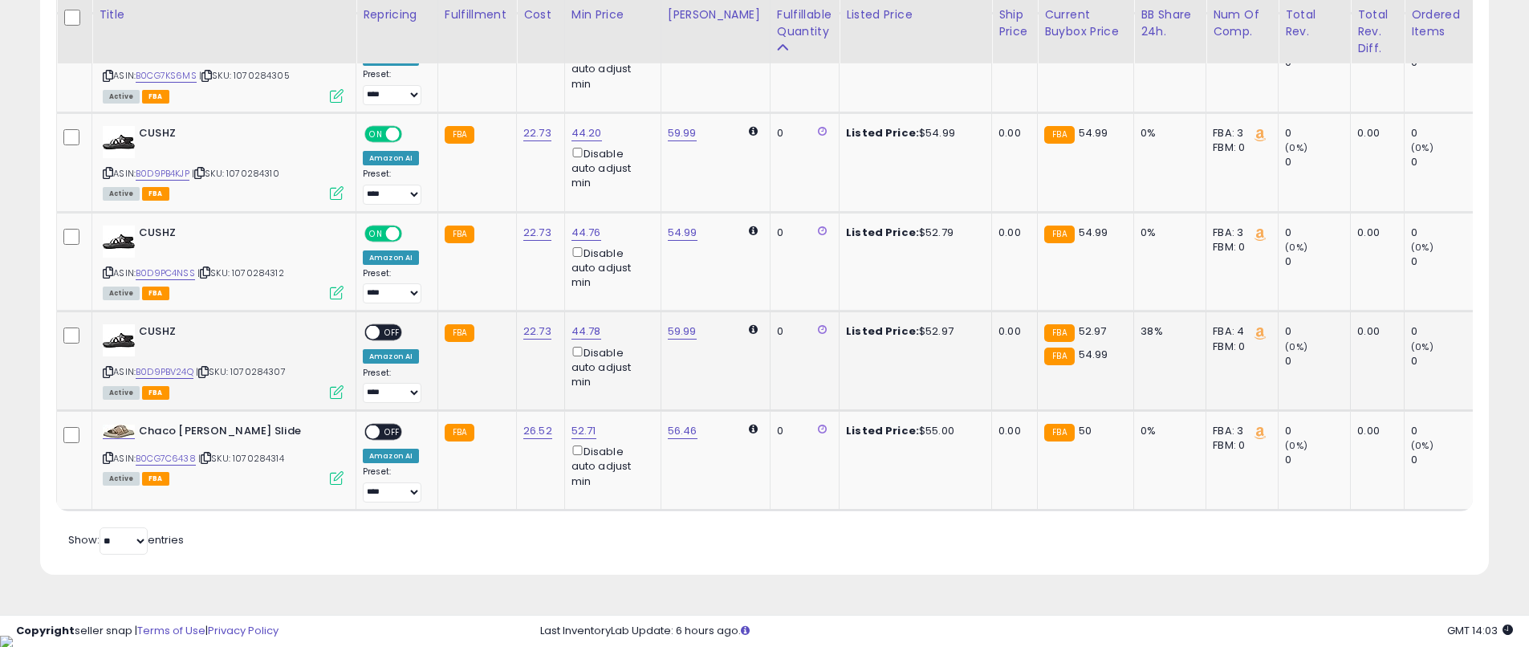  What do you see at coordinates (912, 431) in the screenshot?
I see `div: $55.00` at bounding box center [912, 431].